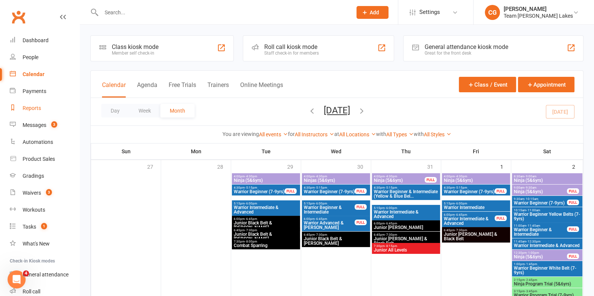  What do you see at coordinates (418, 134) in the screenshot?
I see `strong: with` at bounding box center [418, 134].